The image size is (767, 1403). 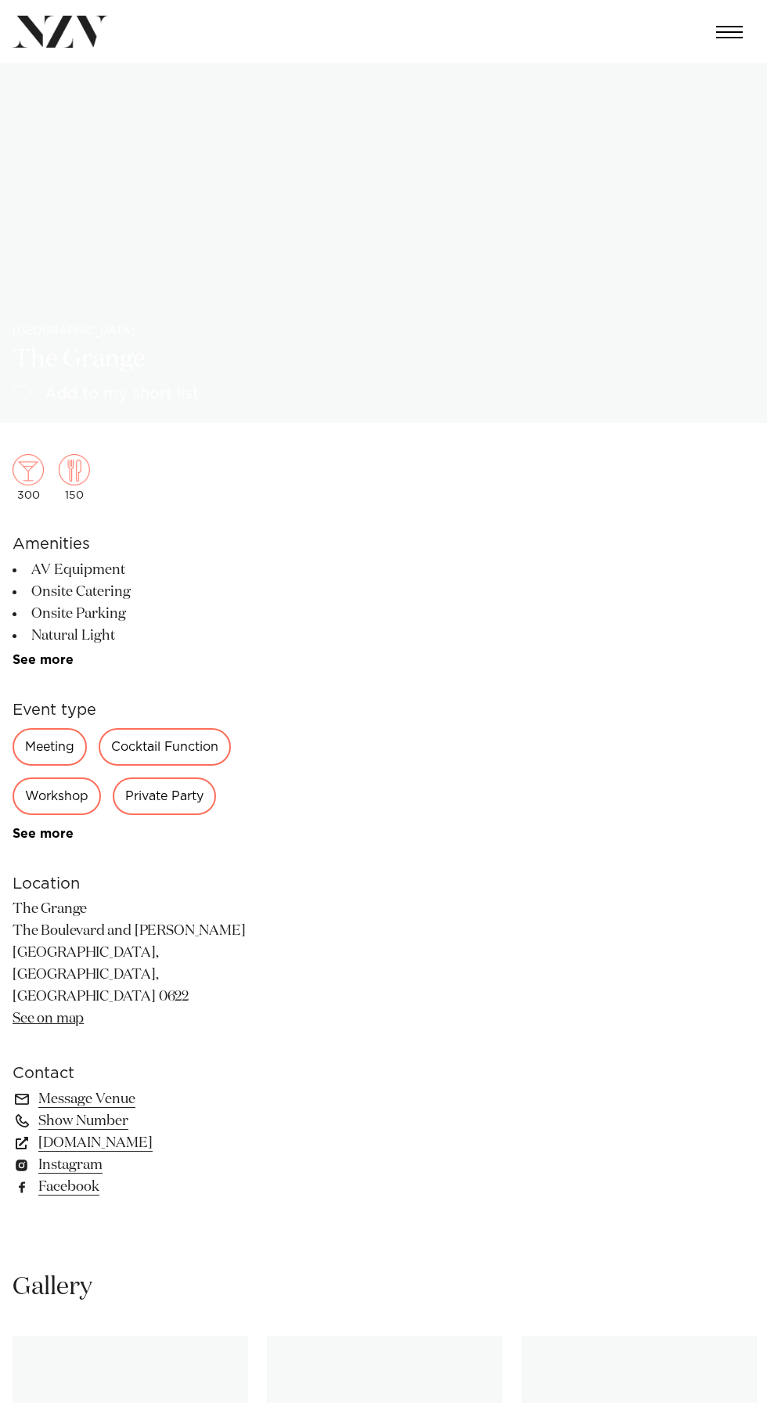 What do you see at coordinates (56, 796) in the screenshot?
I see `div: Workshop` at bounding box center [56, 796].